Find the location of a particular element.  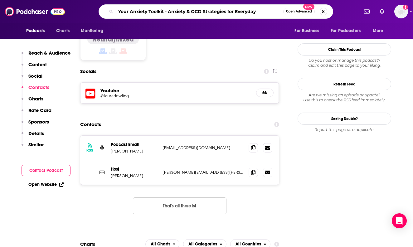

button: Sponsors is located at coordinates (35, 124).